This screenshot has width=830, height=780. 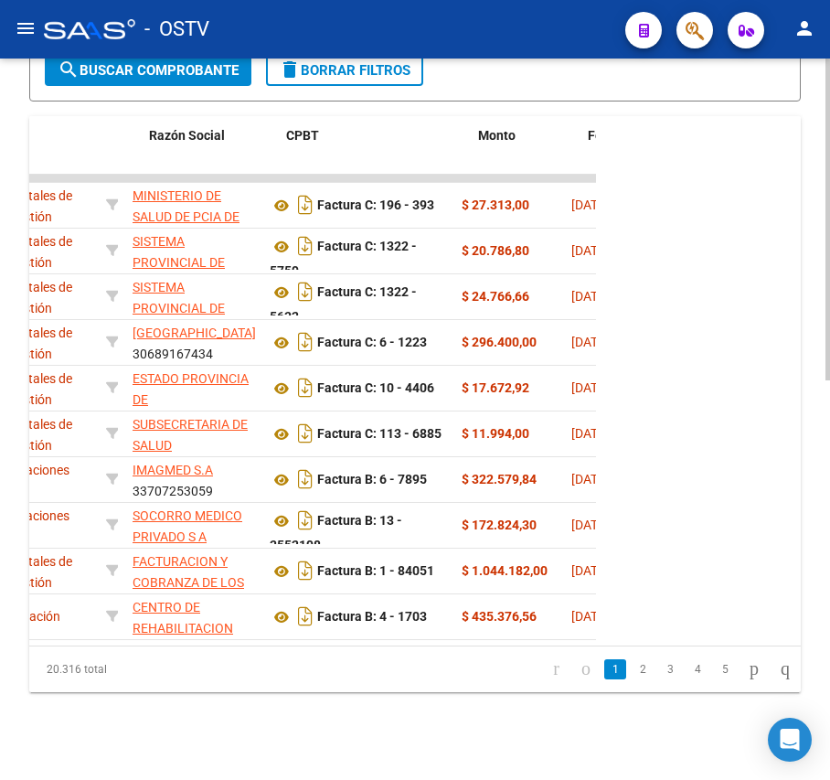 What do you see at coordinates (642, 669) in the screenshot?
I see `li: page 2` at bounding box center [642, 669].